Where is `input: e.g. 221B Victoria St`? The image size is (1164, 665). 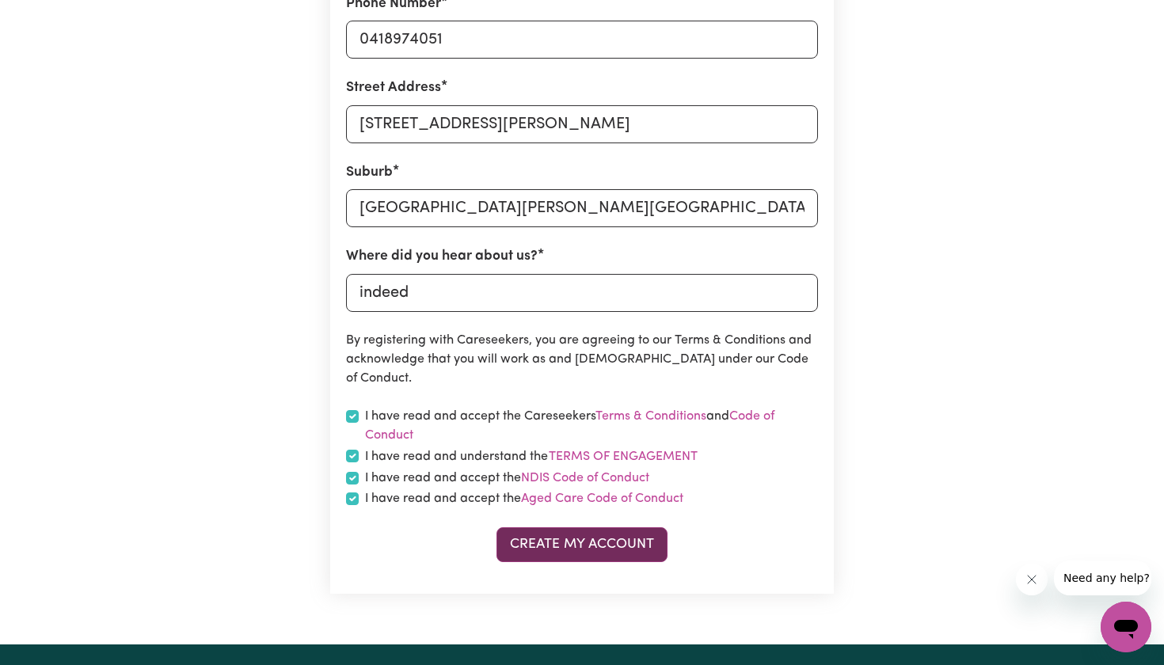 input: e.g. 221B Victoria St is located at coordinates (582, 124).